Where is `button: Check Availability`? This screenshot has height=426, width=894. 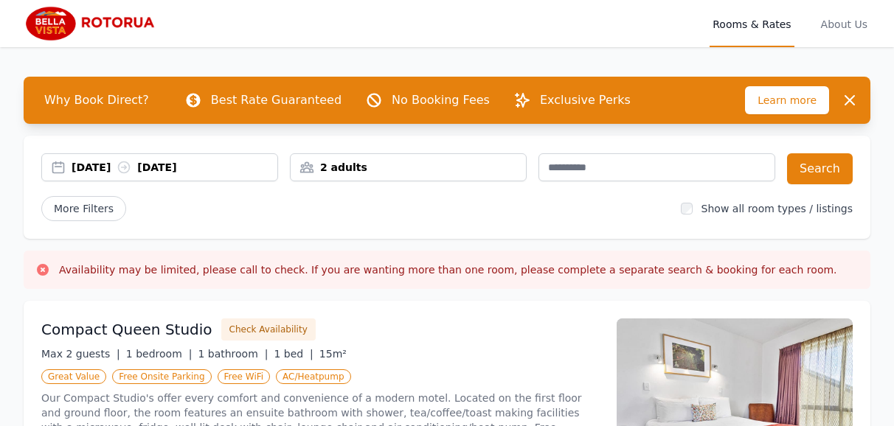
button: Check Availability is located at coordinates (268, 330).